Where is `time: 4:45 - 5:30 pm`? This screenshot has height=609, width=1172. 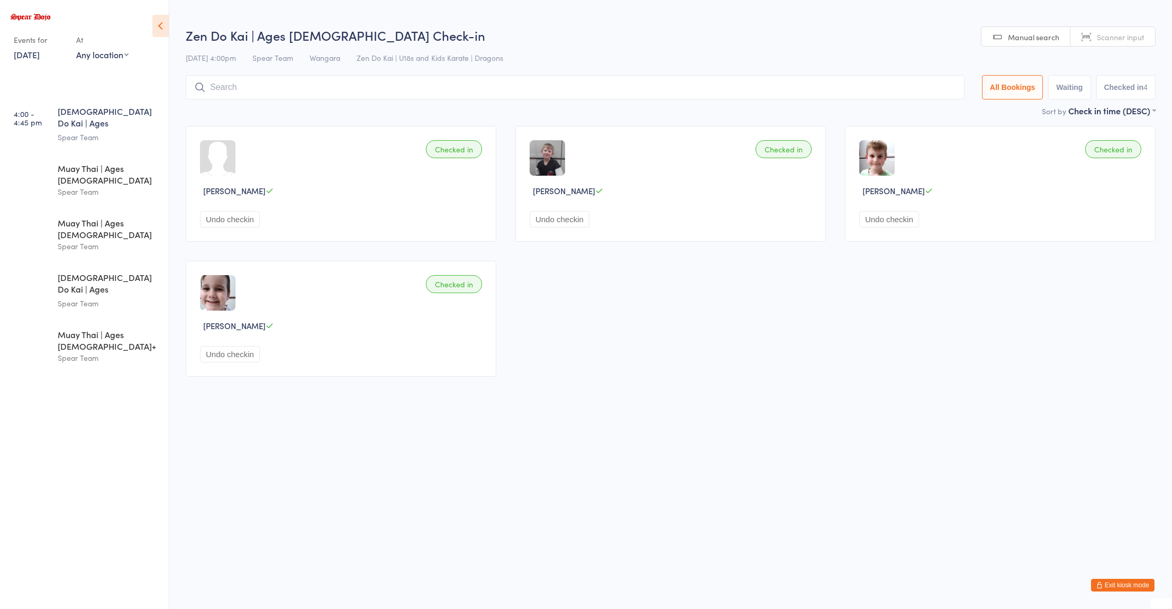
time: 4:45 - 5:30 pm is located at coordinates (28, 230).